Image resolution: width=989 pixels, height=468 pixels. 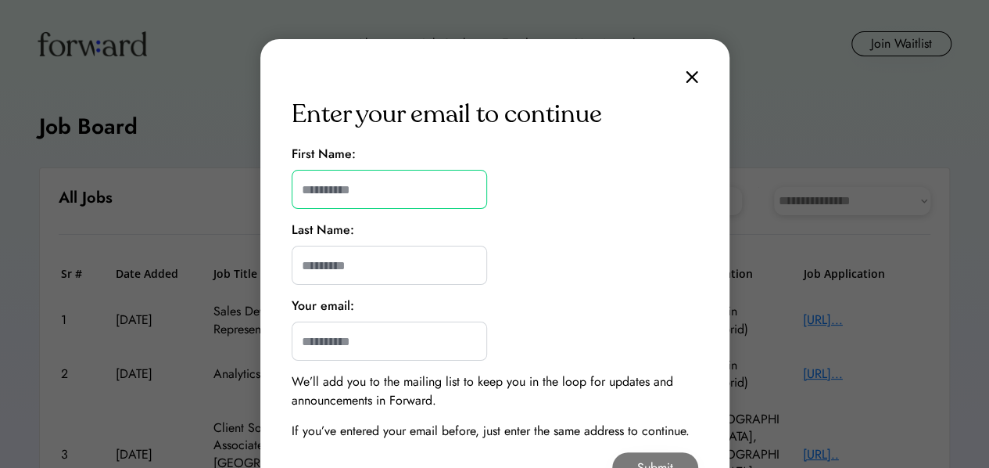 What do you see at coordinates (495, 391) in the screenshot?
I see `div: We’ll add you to the mailing list to keep you in the loop for updates and announcements in Forward.` at bounding box center [495, 391].